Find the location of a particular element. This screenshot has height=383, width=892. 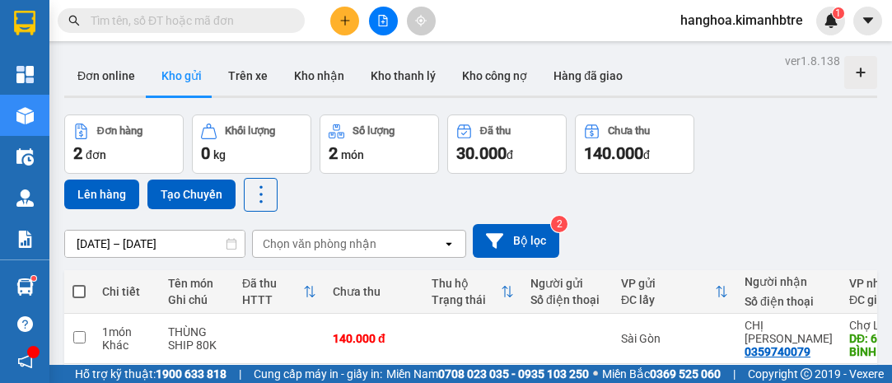

span: plus is located at coordinates (345, 21).